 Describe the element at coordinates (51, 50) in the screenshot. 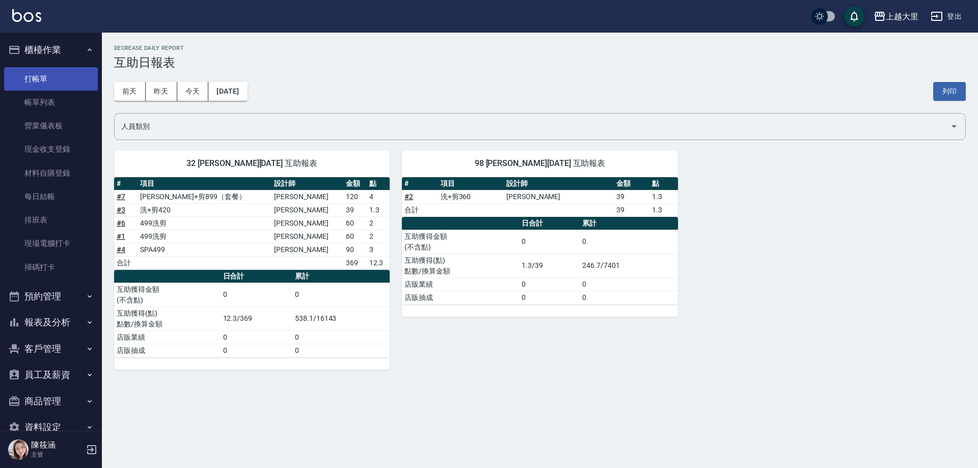

I see `button: 櫃檯作業` at that location.